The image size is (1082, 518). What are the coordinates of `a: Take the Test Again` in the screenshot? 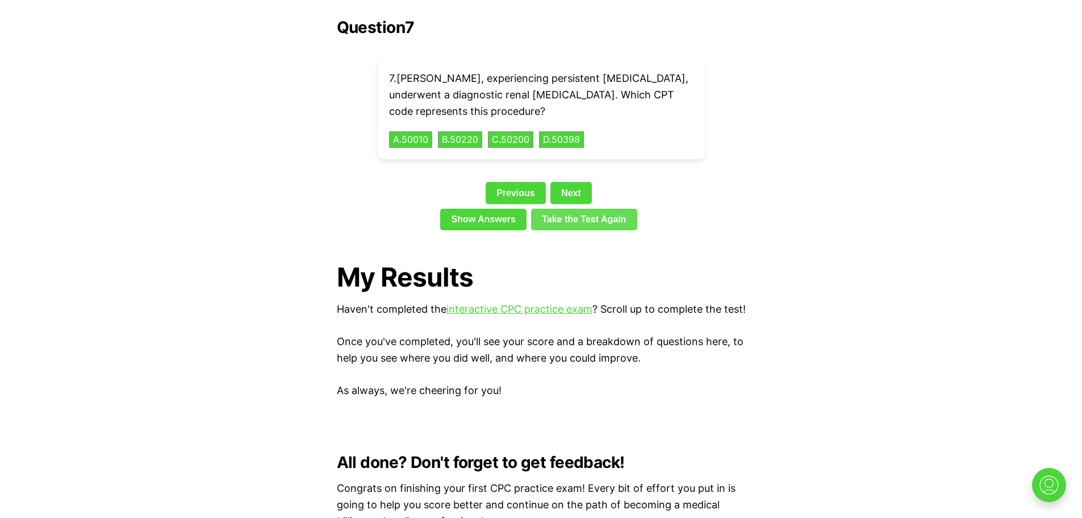 It's located at (584, 219).